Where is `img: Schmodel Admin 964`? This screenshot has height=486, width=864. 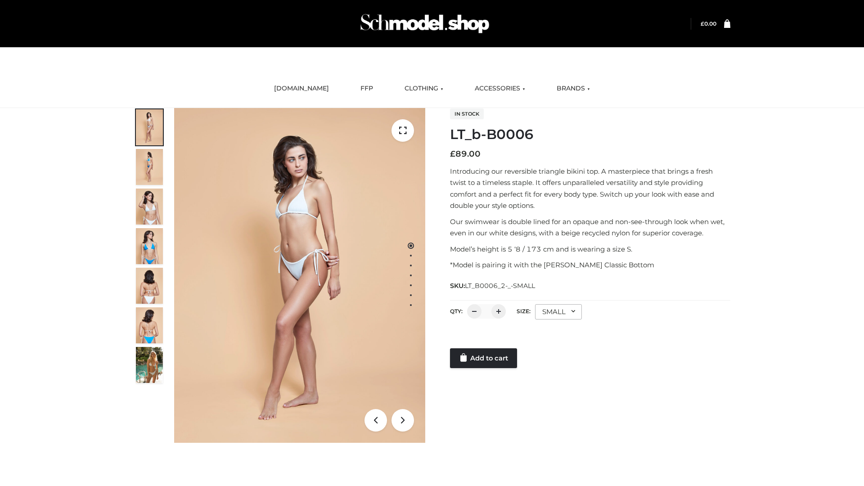 img: Schmodel Admin 964 is located at coordinates (425, 23).